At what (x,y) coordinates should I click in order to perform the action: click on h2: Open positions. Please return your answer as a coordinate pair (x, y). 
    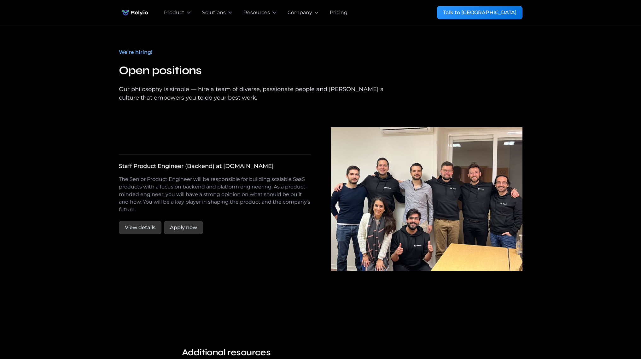
    Looking at the image, I should click on (258, 71).